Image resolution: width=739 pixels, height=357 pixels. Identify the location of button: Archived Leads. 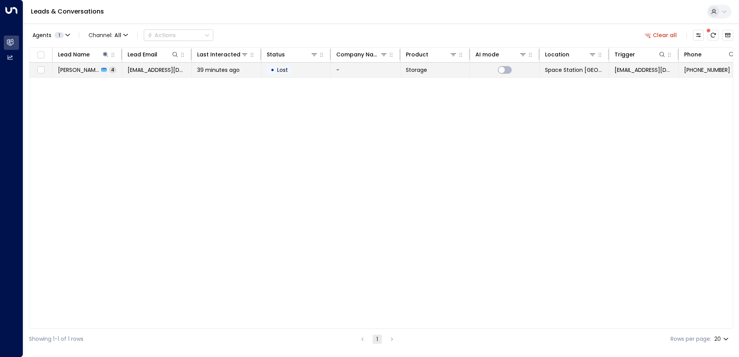
(727, 35).